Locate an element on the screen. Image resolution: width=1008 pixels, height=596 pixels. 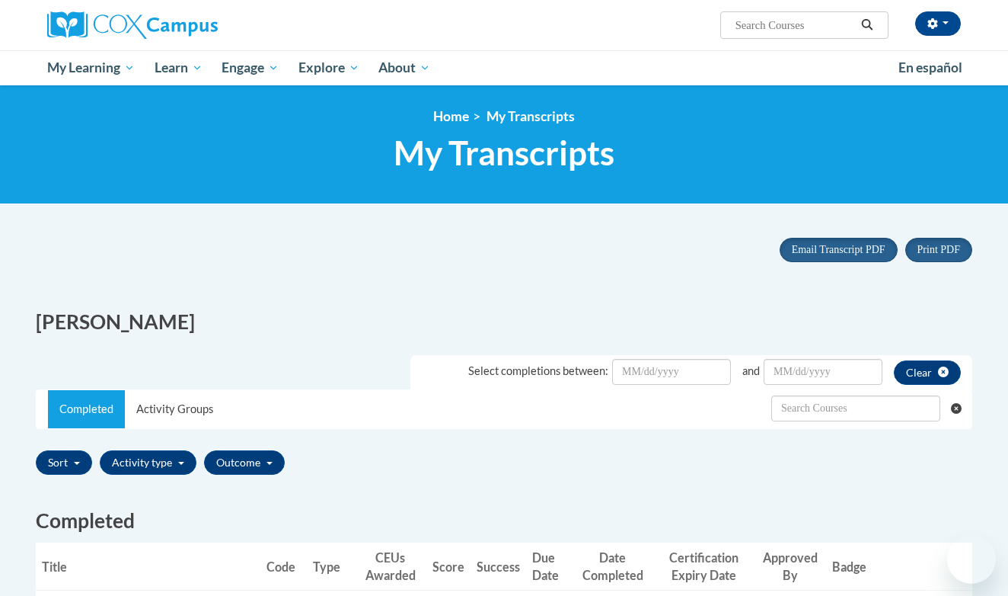
span: Engage is located at coordinates (250, 68).